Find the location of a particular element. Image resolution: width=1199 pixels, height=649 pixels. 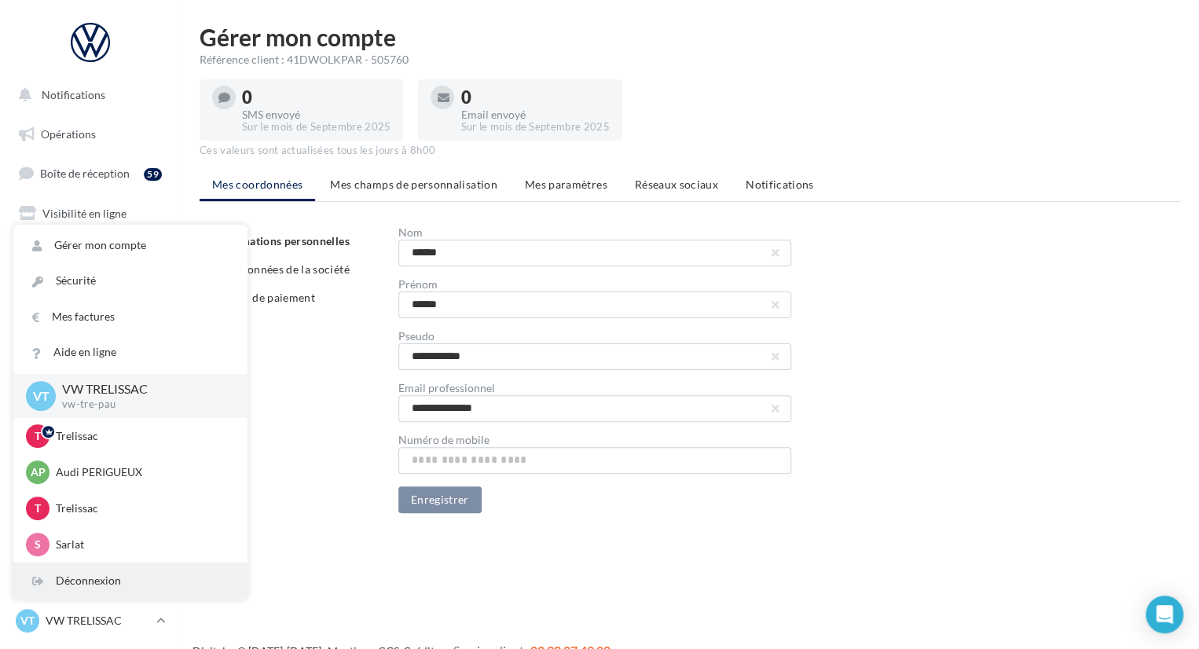

span: Boîte de réception is located at coordinates (85, 173).